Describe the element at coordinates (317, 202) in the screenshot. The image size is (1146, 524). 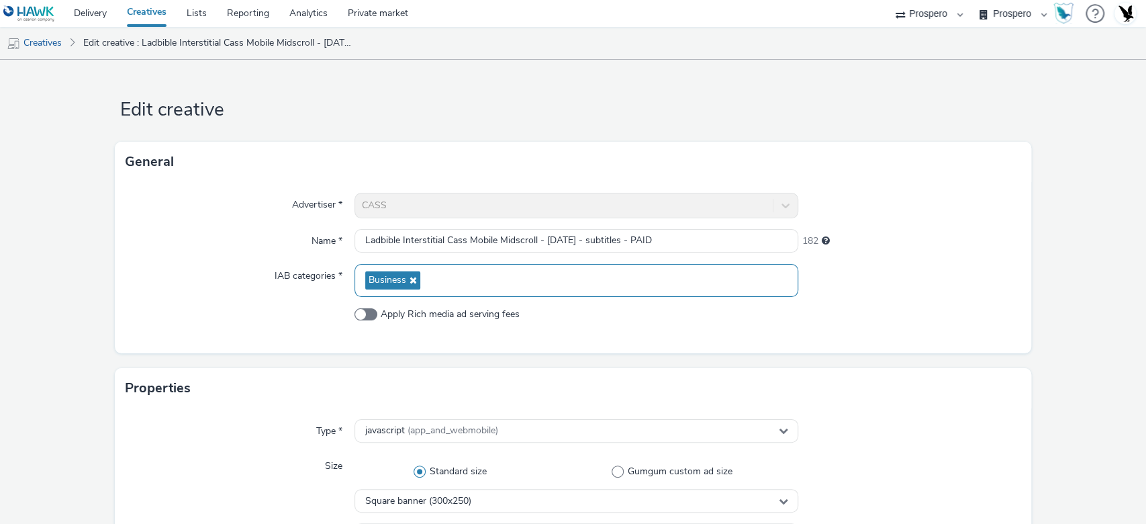
I see `label: Advertiser *` at that location.